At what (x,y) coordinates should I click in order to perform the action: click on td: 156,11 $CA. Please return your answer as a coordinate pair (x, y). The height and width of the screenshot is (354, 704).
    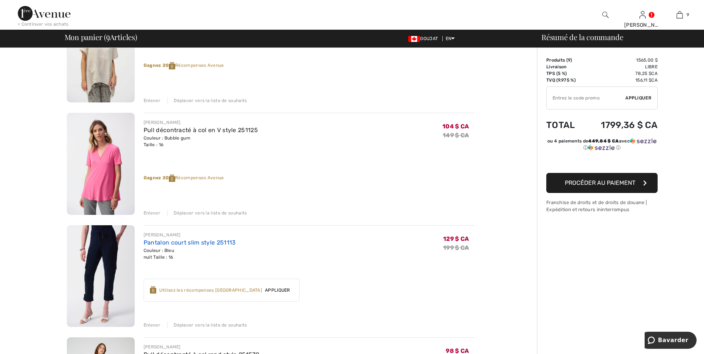
    Looking at the image, I should click on (621, 80).